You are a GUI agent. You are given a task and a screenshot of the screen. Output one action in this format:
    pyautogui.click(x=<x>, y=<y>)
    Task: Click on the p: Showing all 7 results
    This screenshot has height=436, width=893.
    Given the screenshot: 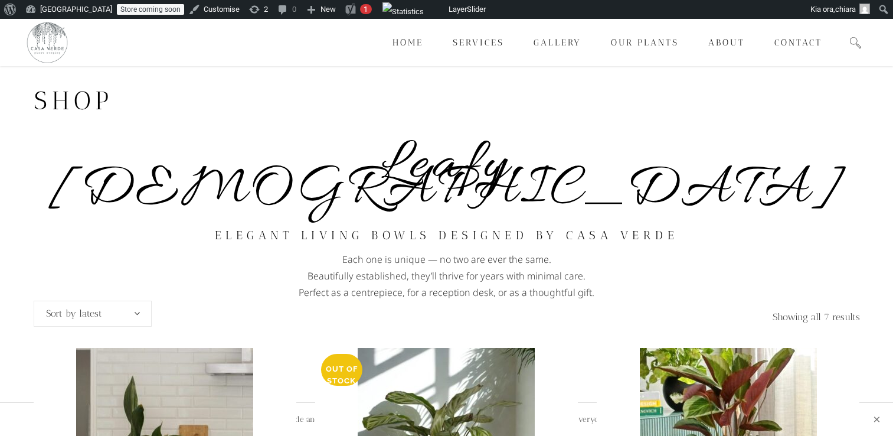 What is the action you would take?
    pyautogui.click(x=654, y=318)
    